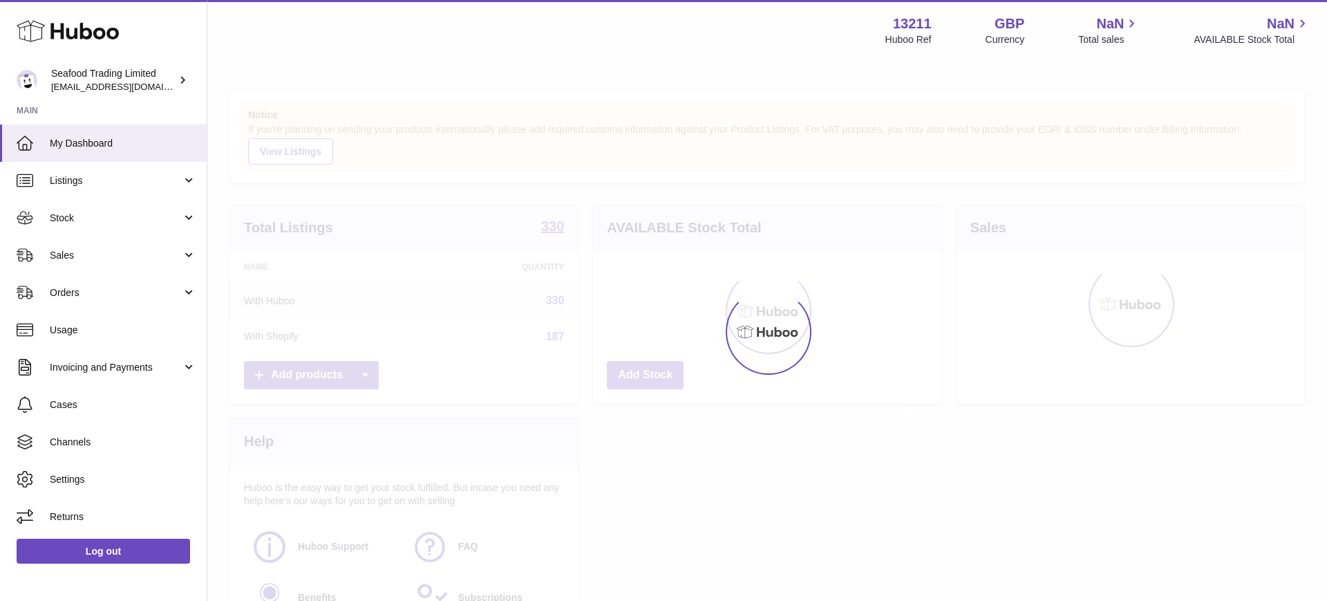 This screenshot has height=601, width=1327. I want to click on span: Channels, so click(123, 442).